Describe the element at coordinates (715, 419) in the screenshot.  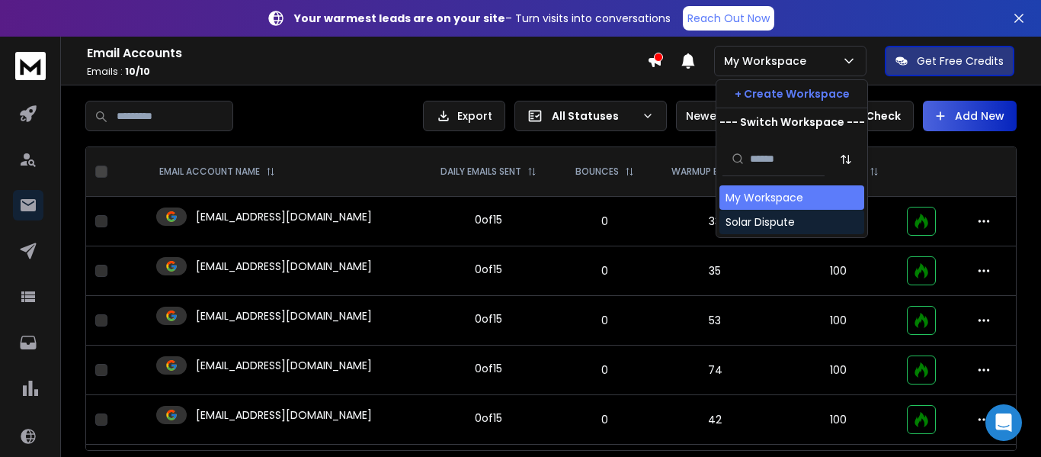
I see `td: 42` at that location.